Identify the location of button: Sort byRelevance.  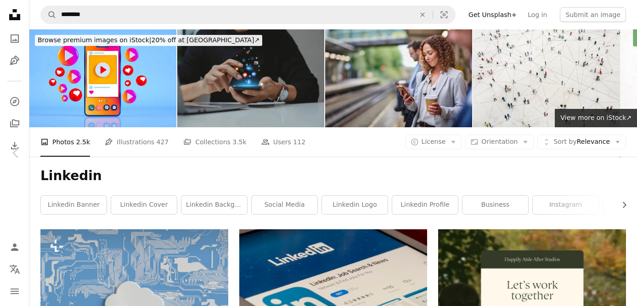
(582, 142).